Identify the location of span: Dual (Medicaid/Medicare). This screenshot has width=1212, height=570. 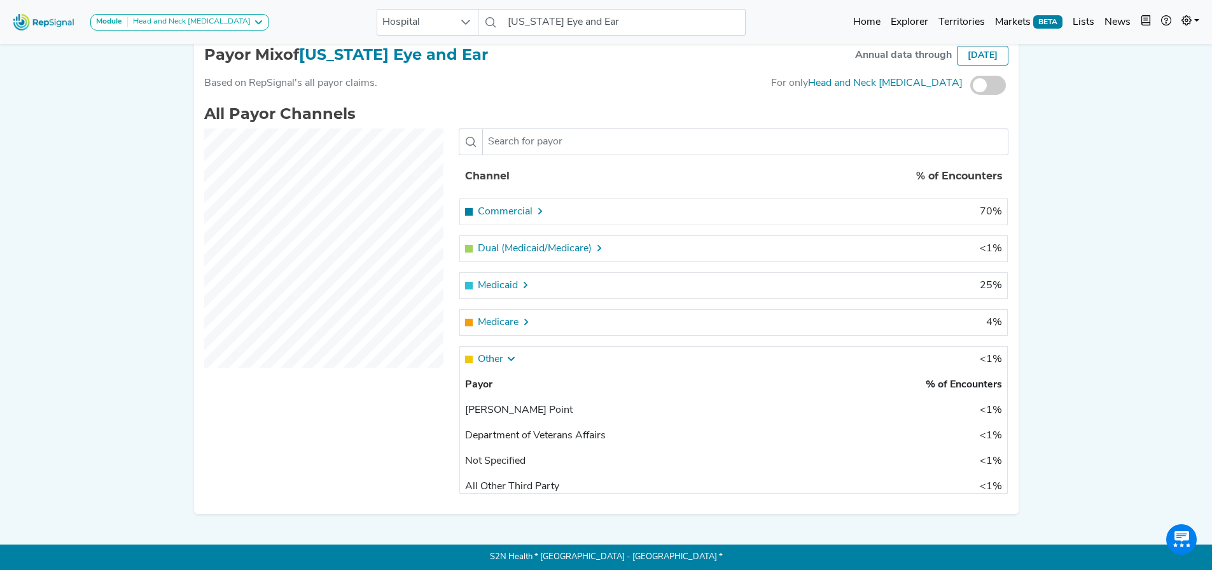
(535, 249).